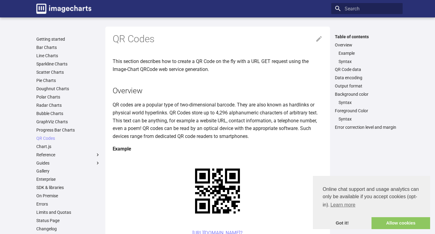 The height and width of the screenshot is (234, 435). Describe the element at coordinates (68, 47) in the screenshot. I see `a: Bar Charts` at that location.